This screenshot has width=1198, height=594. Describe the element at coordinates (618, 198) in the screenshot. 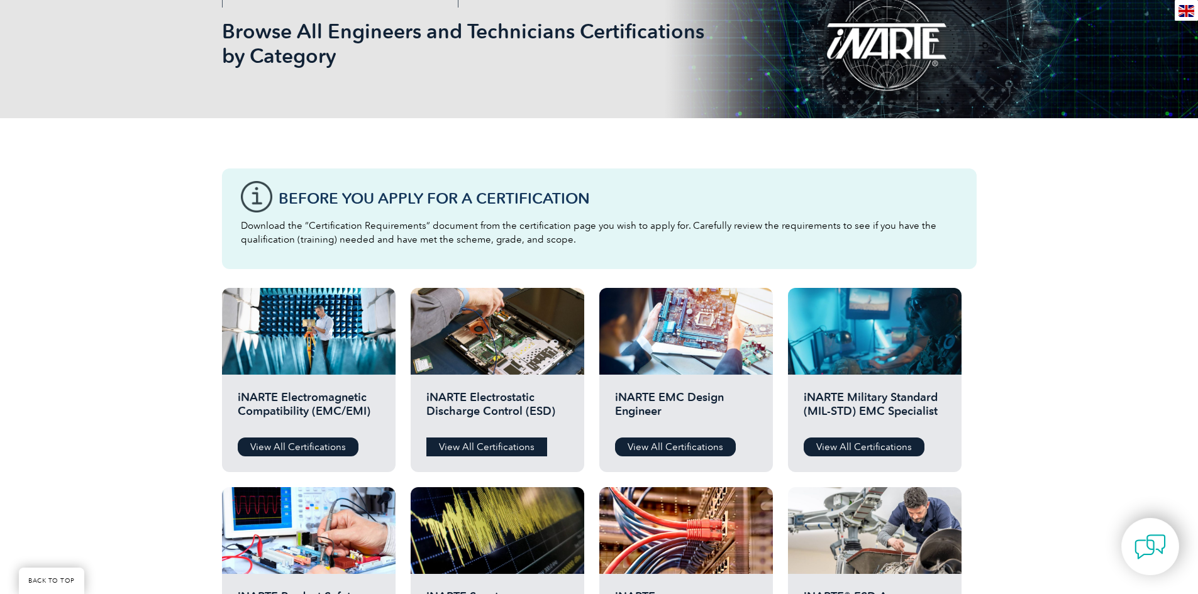

I see `h3: Before You Apply For a Certification` at that location.